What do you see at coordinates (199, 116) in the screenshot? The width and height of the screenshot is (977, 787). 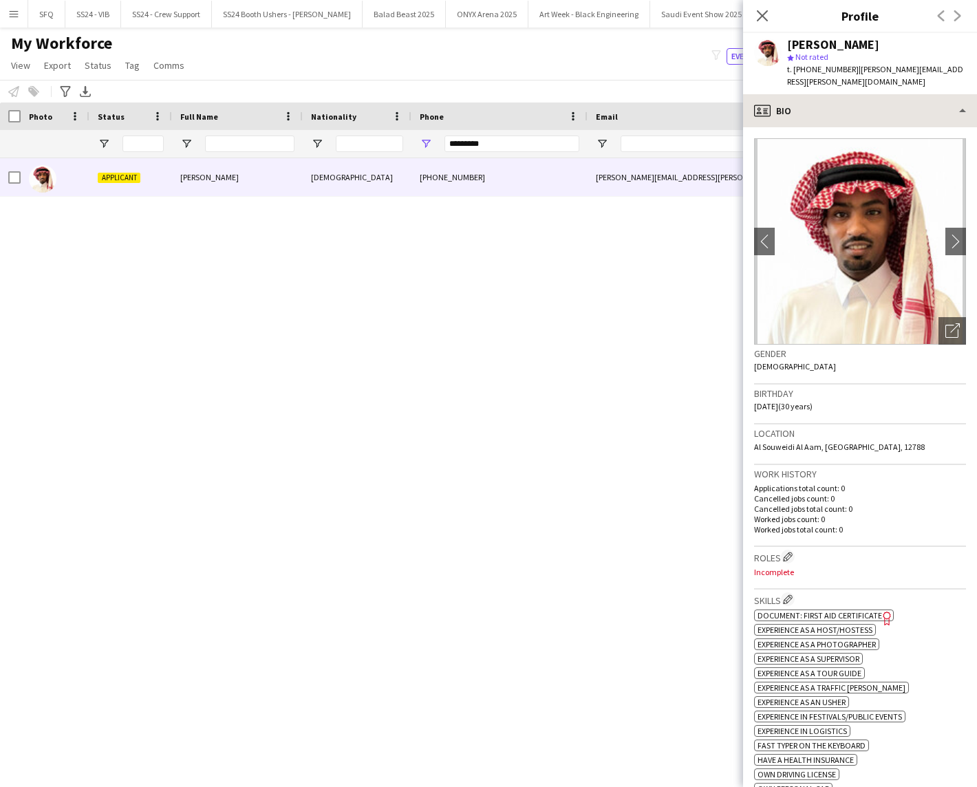 I see `span: Full Name` at bounding box center [199, 116].